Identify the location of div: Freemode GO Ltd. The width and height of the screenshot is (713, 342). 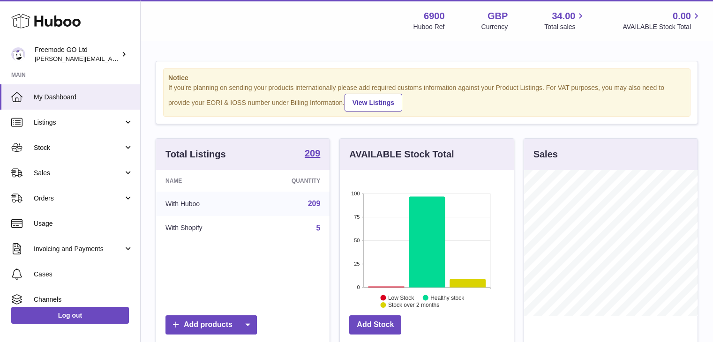
(77, 54).